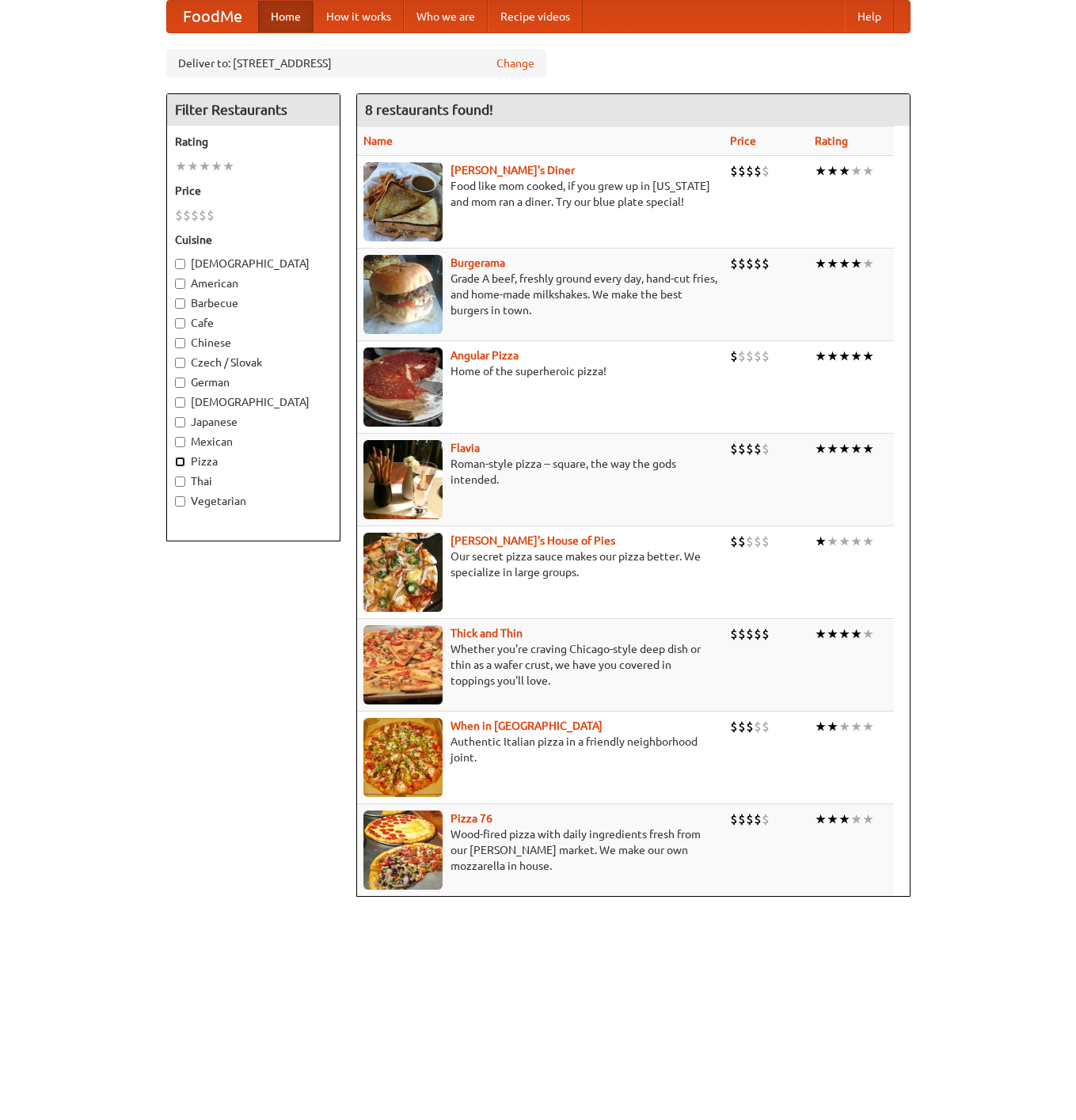 This screenshot has height=1120, width=1076. Describe the element at coordinates (179, 343) in the screenshot. I see `input: Chinese` at that location.